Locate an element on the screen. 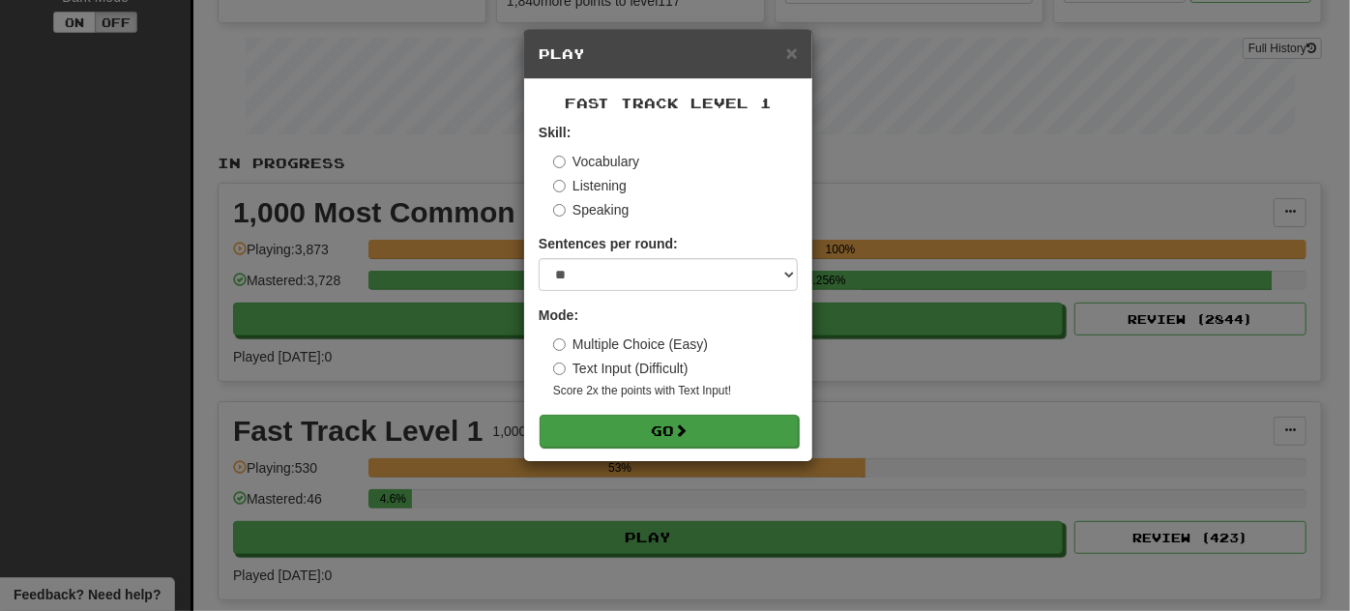 This screenshot has height=611, width=1350. button: Close is located at coordinates (792, 52).